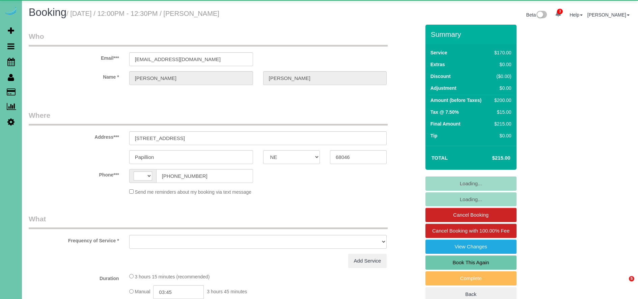 This screenshot has height=299, width=638. Describe the element at coordinates (11, 11) in the screenshot. I see `a: Automaid Logo` at that location.